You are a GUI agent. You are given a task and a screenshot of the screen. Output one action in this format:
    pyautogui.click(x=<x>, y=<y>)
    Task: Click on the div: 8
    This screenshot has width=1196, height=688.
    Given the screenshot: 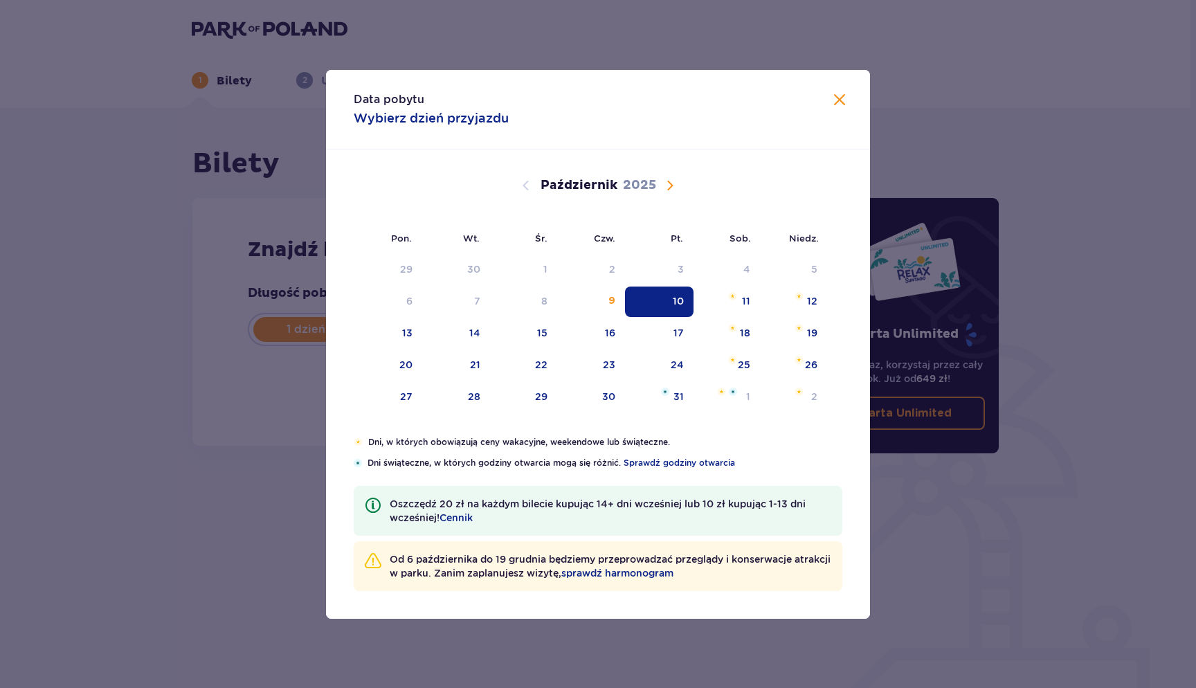 What is the action you would take?
    pyautogui.click(x=544, y=301)
    